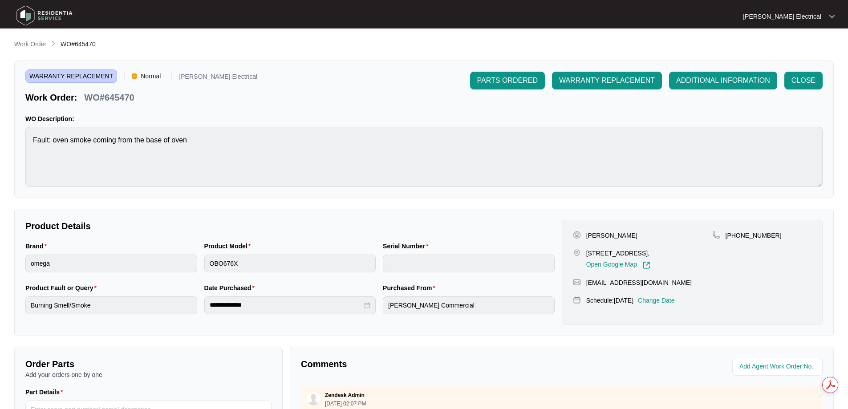 The height and width of the screenshot is (409, 848). I want to click on button: ADDITIONAL INFORMATION, so click(723, 81).